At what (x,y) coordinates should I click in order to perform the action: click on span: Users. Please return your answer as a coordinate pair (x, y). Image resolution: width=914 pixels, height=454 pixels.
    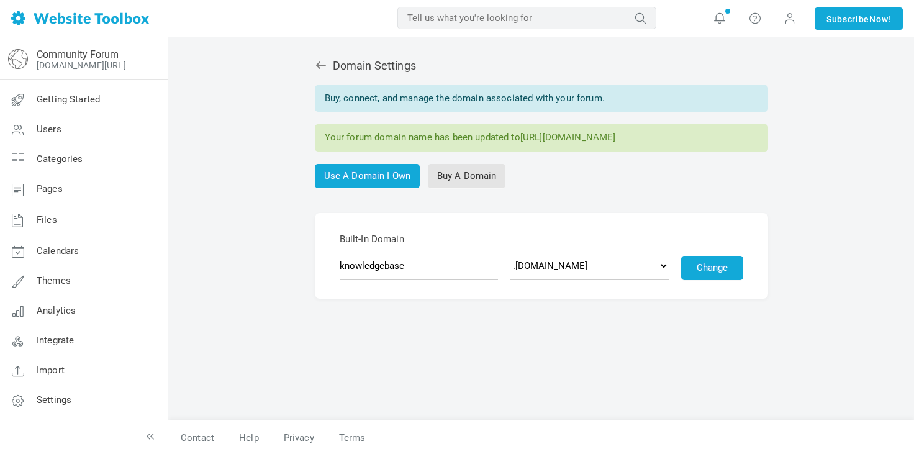
    Looking at the image, I should click on (49, 129).